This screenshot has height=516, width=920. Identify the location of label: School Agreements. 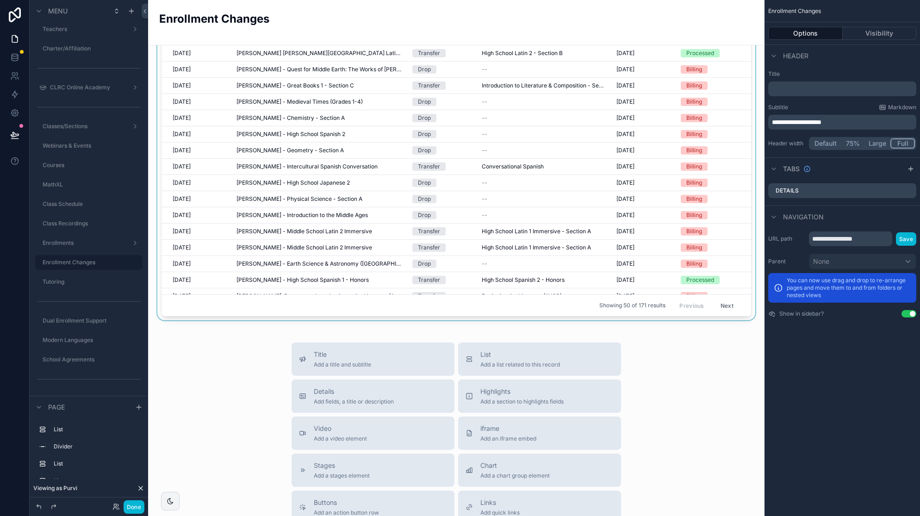
(92, 360).